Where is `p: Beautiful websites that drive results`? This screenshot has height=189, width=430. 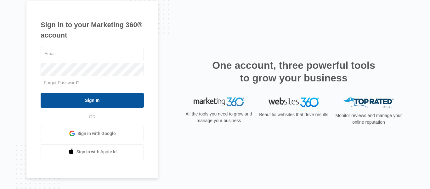 p: Beautiful websites that drive results is located at coordinates (294, 114).